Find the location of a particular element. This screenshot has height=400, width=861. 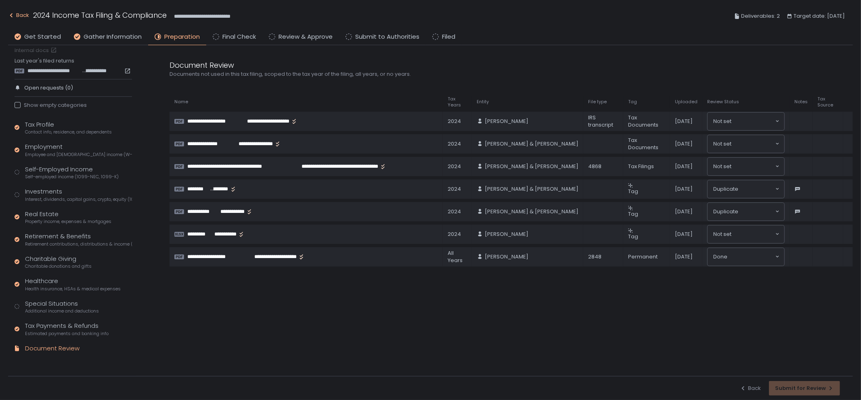

span: Interest, dividends, capital gains, crypto, equity (1099s, K-1s) is located at coordinates (78, 199).